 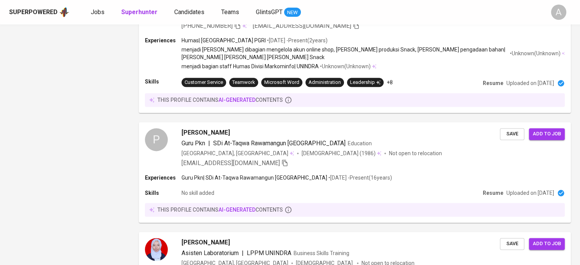 I want to click on a: Jobs, so click(x=98, y=12).